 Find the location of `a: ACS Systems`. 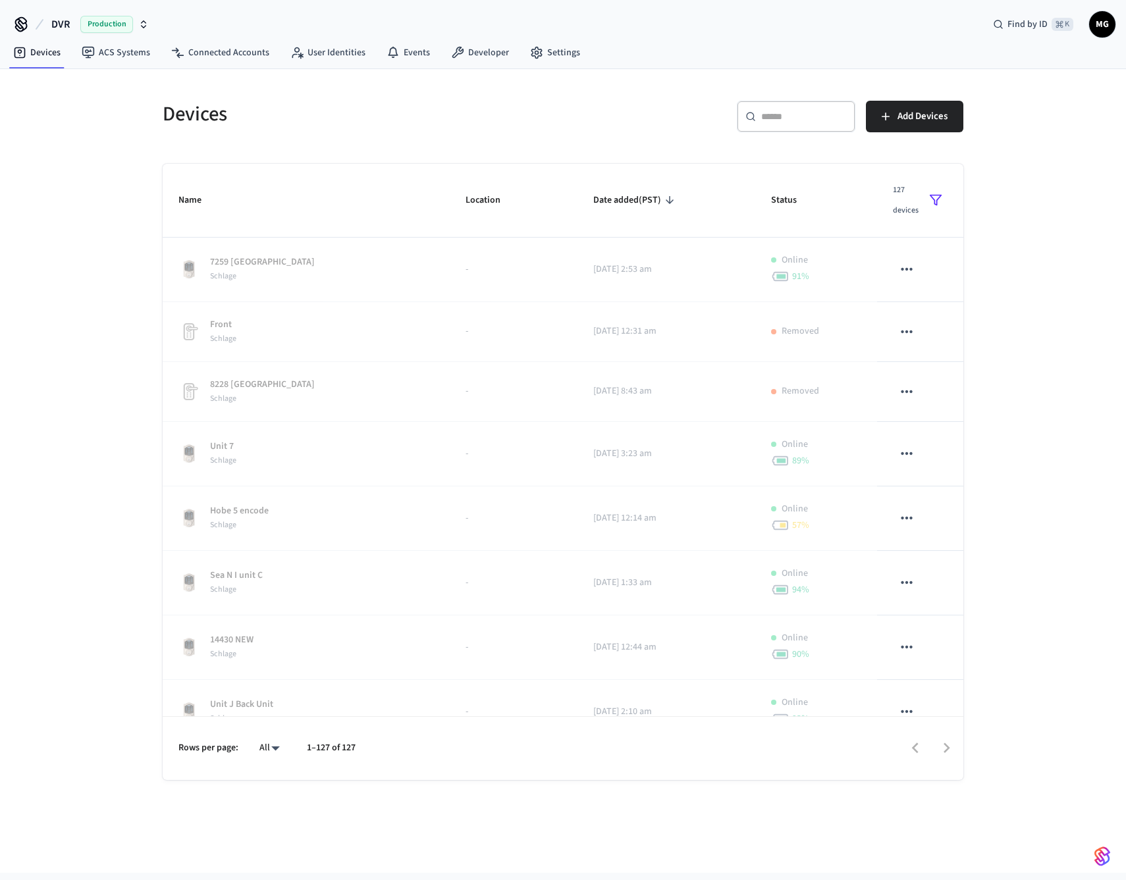

a: ACS Systems is located at coordinates (116, 53).